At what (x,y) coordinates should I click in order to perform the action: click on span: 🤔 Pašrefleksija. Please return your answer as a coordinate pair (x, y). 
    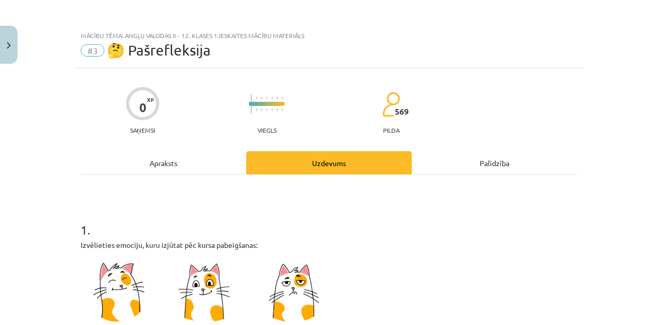
    Looking at the image, I should click on (159, 50).